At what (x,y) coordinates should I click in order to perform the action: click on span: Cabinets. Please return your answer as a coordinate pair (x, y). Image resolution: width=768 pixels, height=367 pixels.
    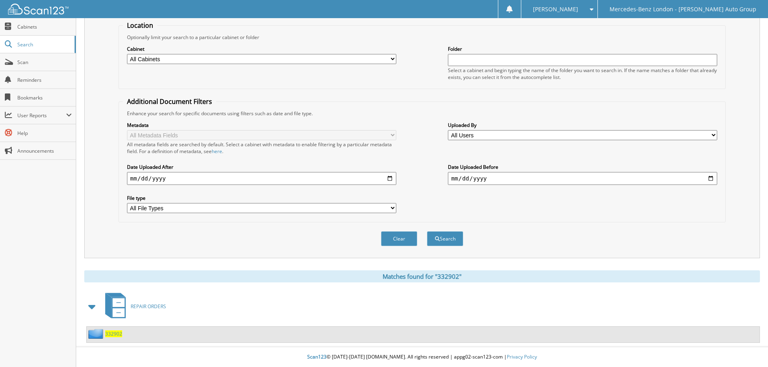
    Looking at the image, I should click on (44, 27).